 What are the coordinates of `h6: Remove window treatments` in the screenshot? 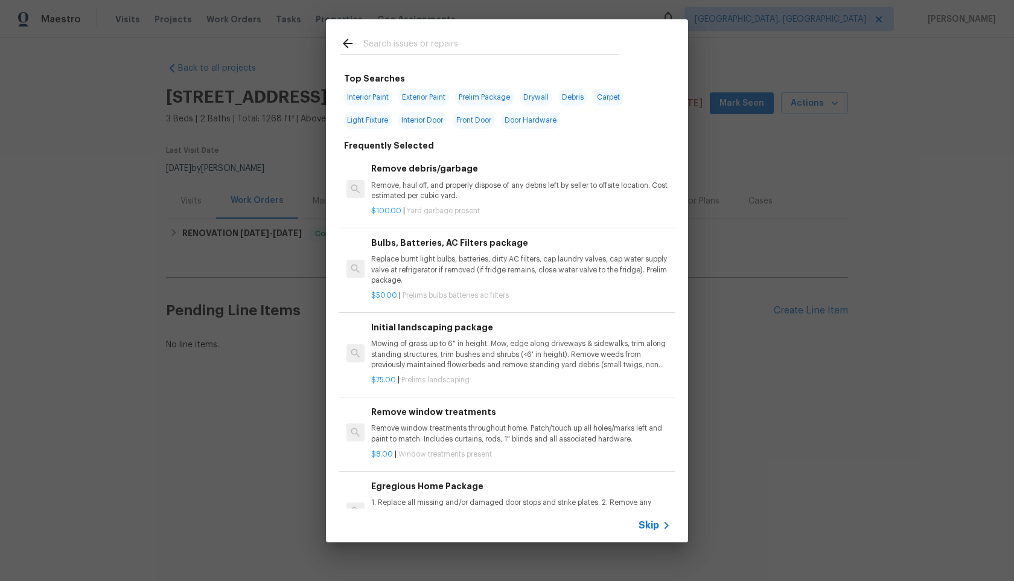 It's located at (521, 412).